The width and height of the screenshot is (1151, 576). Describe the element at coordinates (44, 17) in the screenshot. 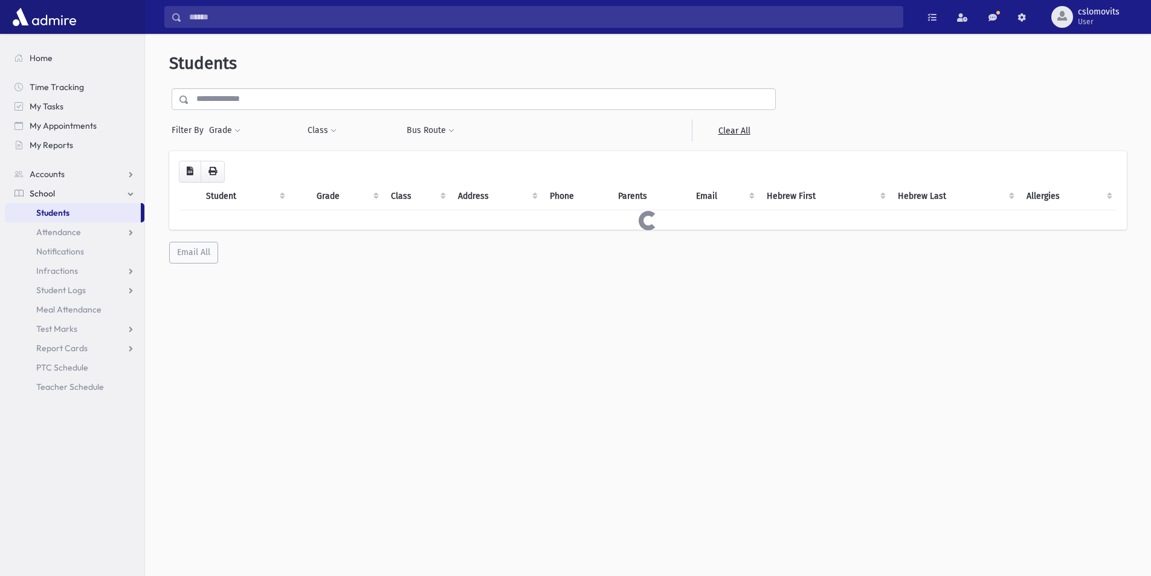

I see `img: AdmirePro` at that location.